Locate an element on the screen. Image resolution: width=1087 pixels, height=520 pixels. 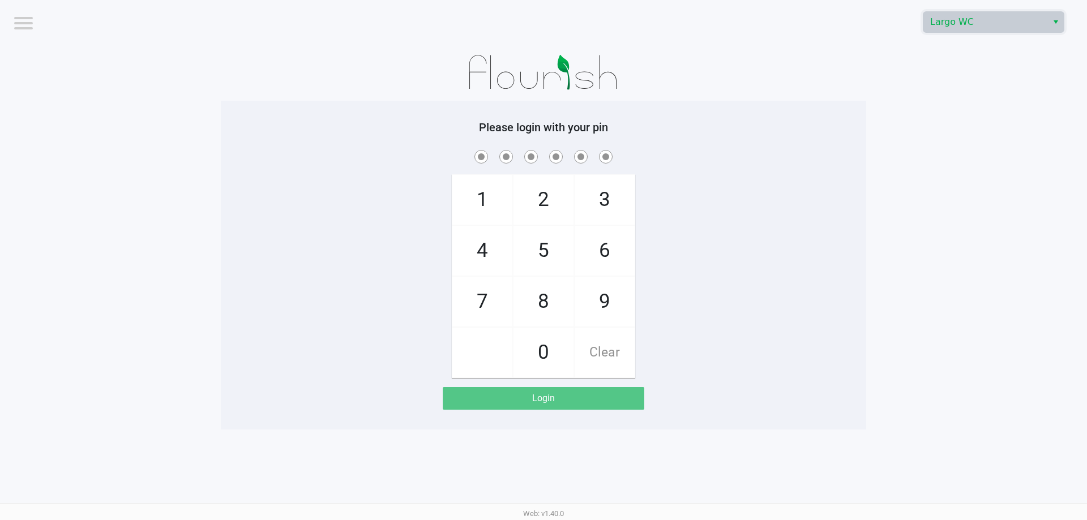
span: 5 is located at coordinates (544, 251).